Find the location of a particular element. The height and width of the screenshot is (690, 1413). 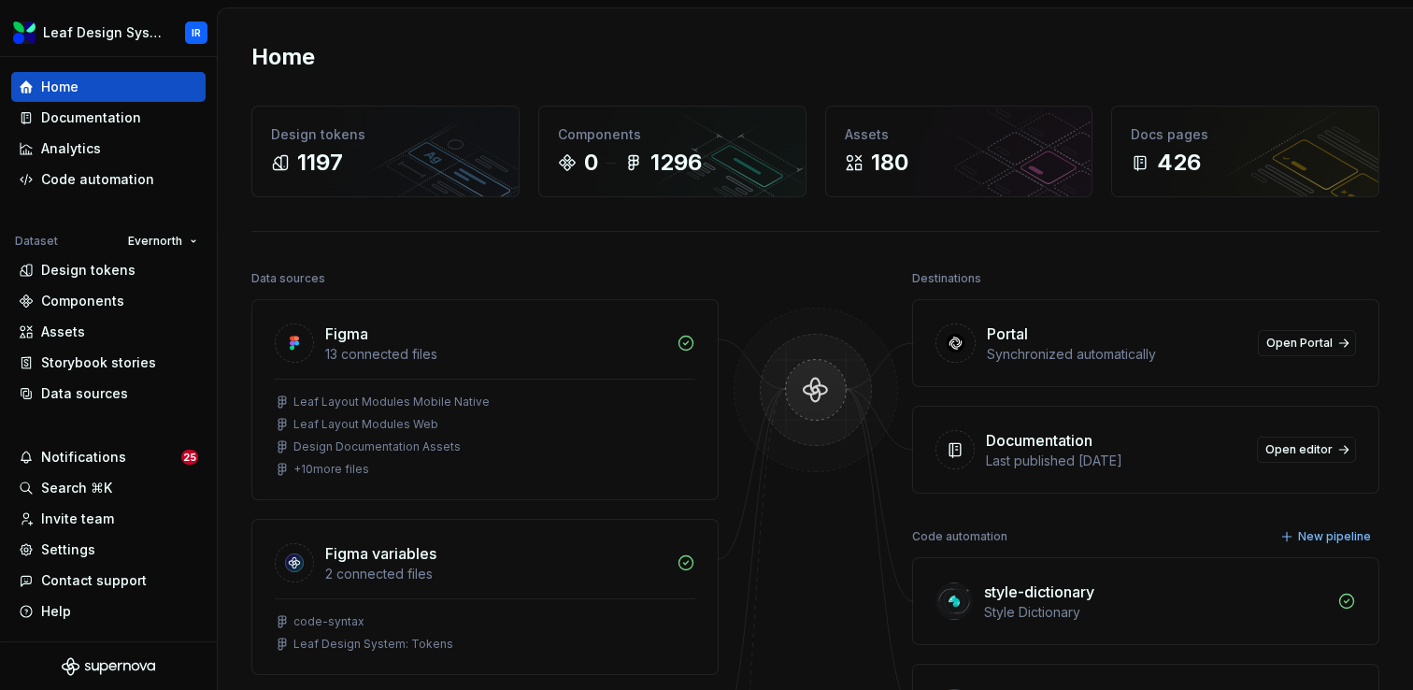

span: New pipeline is located at coordinates (1335, 537).